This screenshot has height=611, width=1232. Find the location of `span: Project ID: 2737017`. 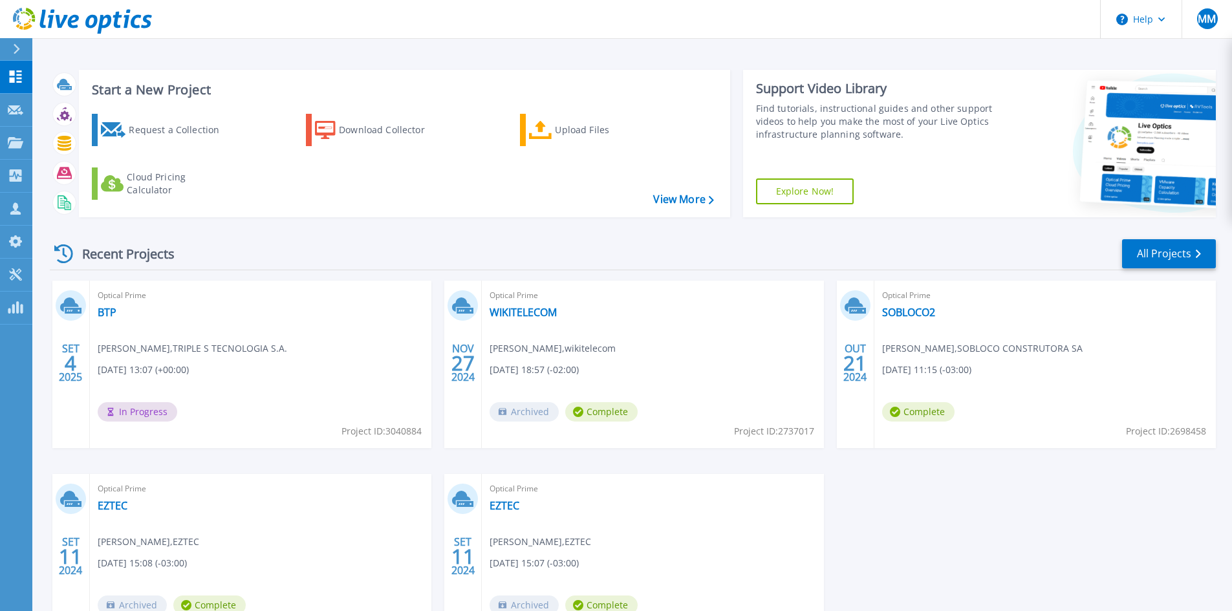

span: Project ID: 2737017 is located at coordinates (774, 431).